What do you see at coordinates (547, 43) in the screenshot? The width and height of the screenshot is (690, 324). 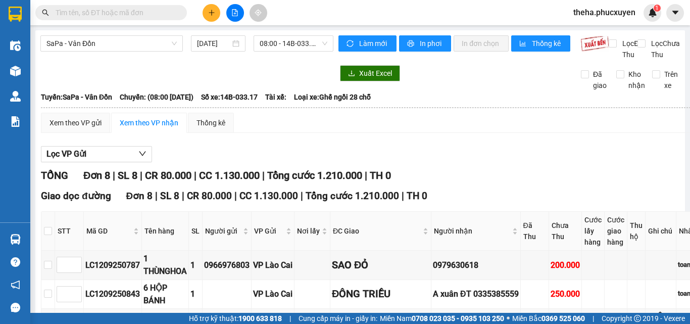 I see `span: Thống kê` at bounding box center [547, 43].